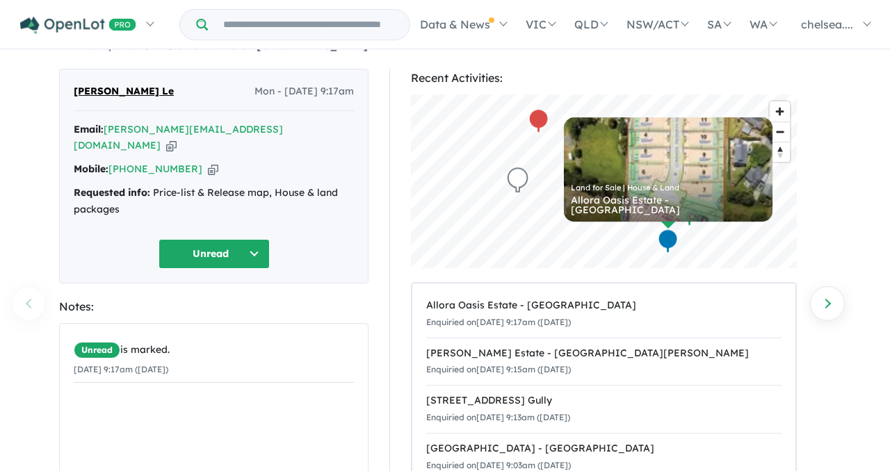  Describe the element at coordinates (779, 111) in the screenshot. I see `span: Zoom in` at that location.